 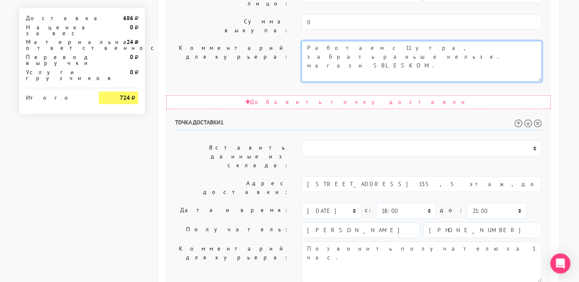 What do you see at coordinates (125, 98) in the screenshot?
I see `strong: 724` at bounding box center [125, 98].